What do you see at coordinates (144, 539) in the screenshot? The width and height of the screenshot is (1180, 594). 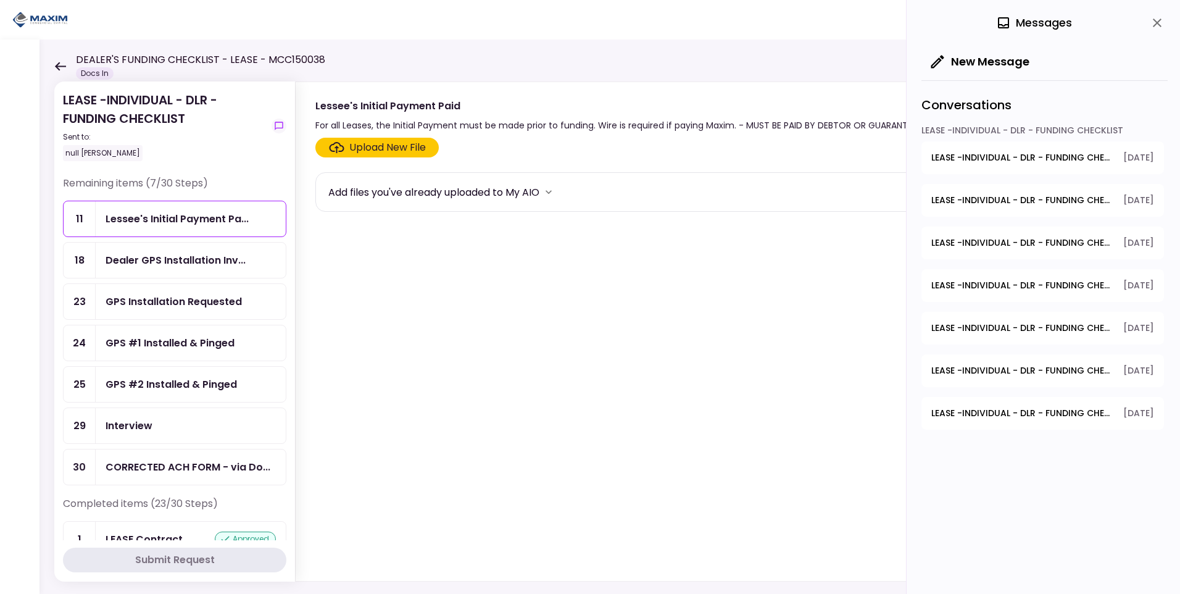 I see `div: LEASE Contract` at bounding box center [144, 539].